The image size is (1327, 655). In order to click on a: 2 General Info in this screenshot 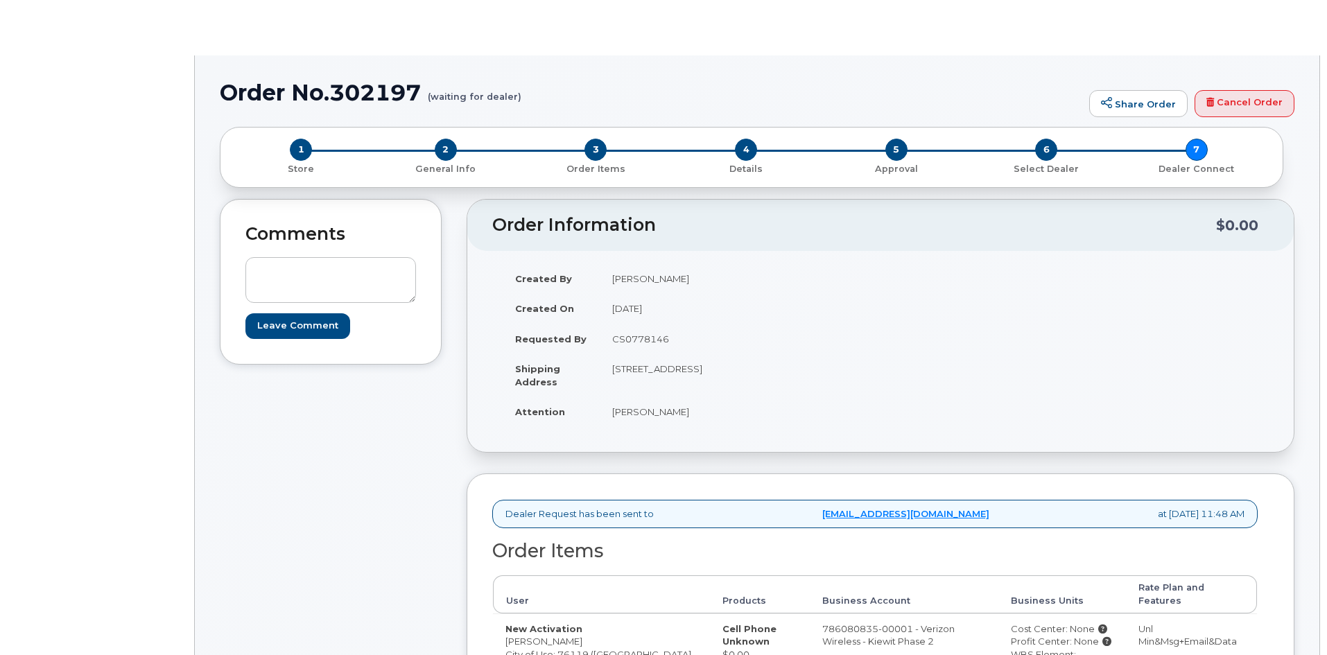, I will do `click(446, 168)`.